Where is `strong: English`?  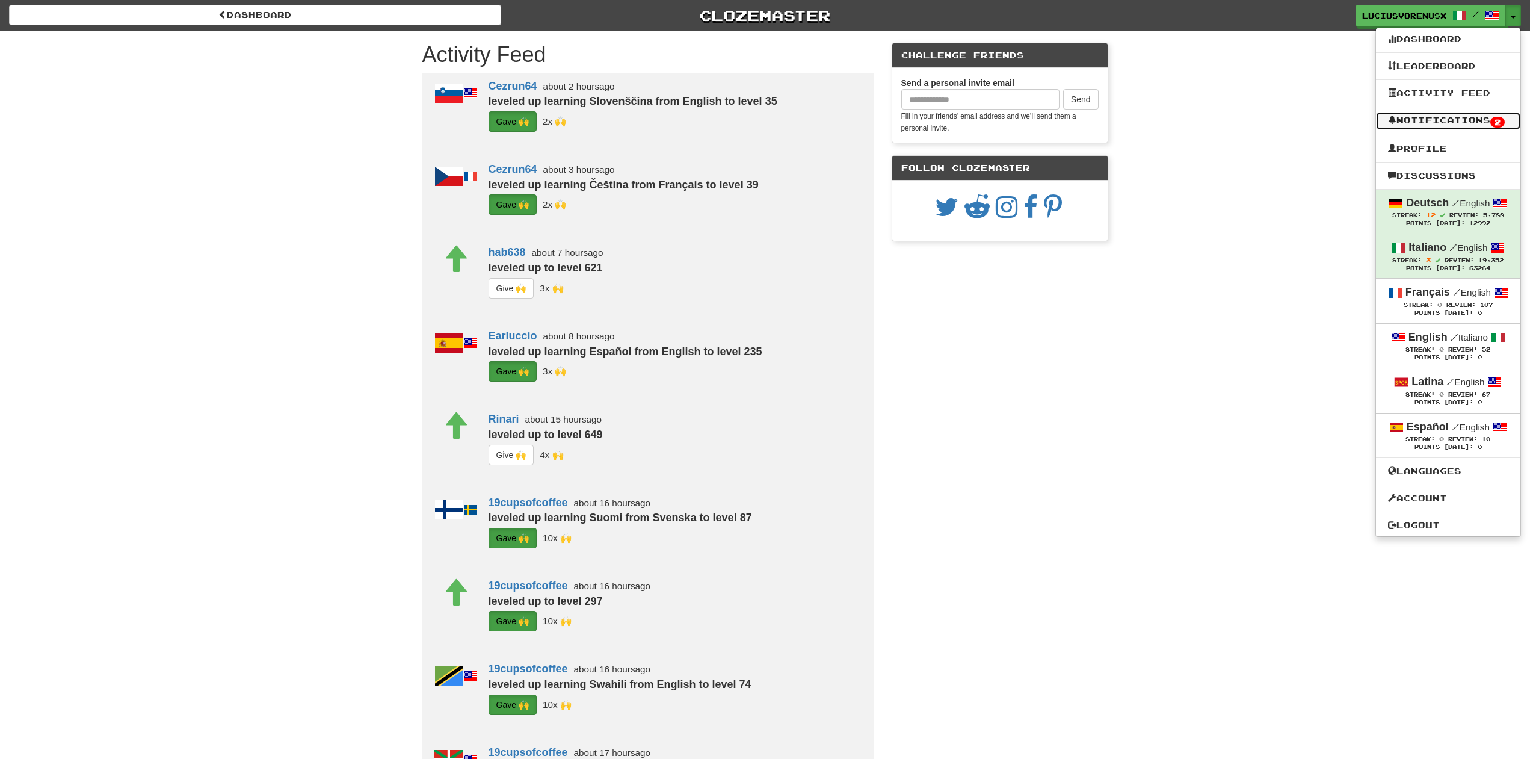
strong: English is located at coordinates (1428, 337).